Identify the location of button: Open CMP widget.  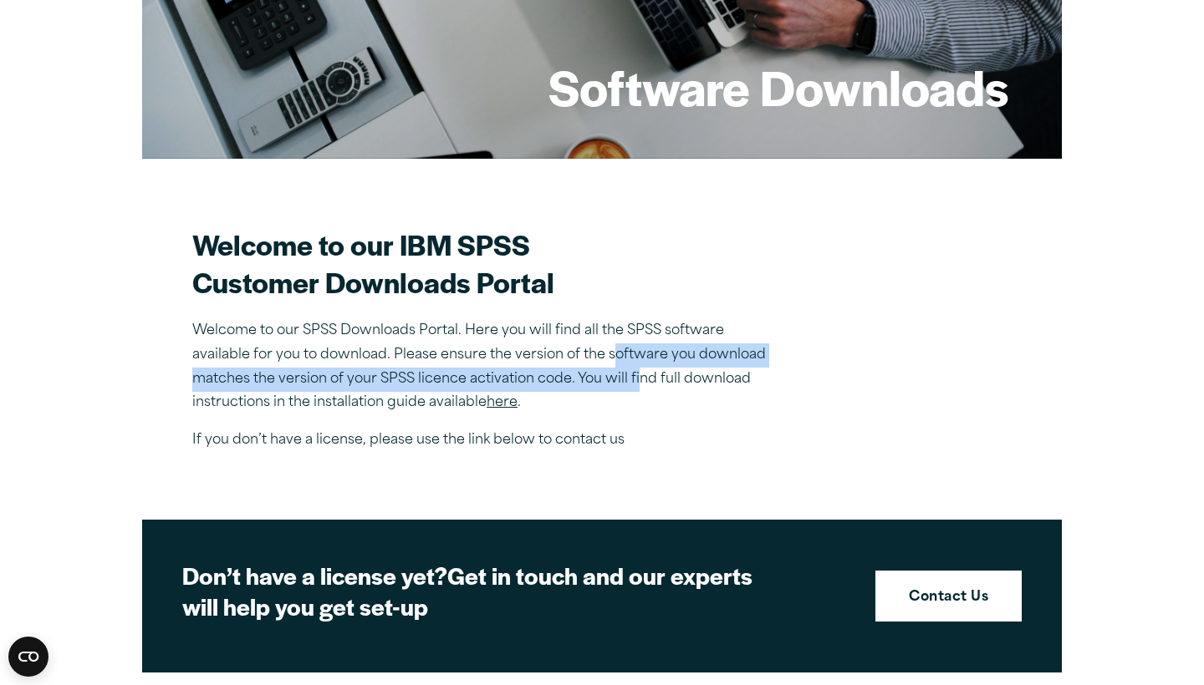
(28, 657).